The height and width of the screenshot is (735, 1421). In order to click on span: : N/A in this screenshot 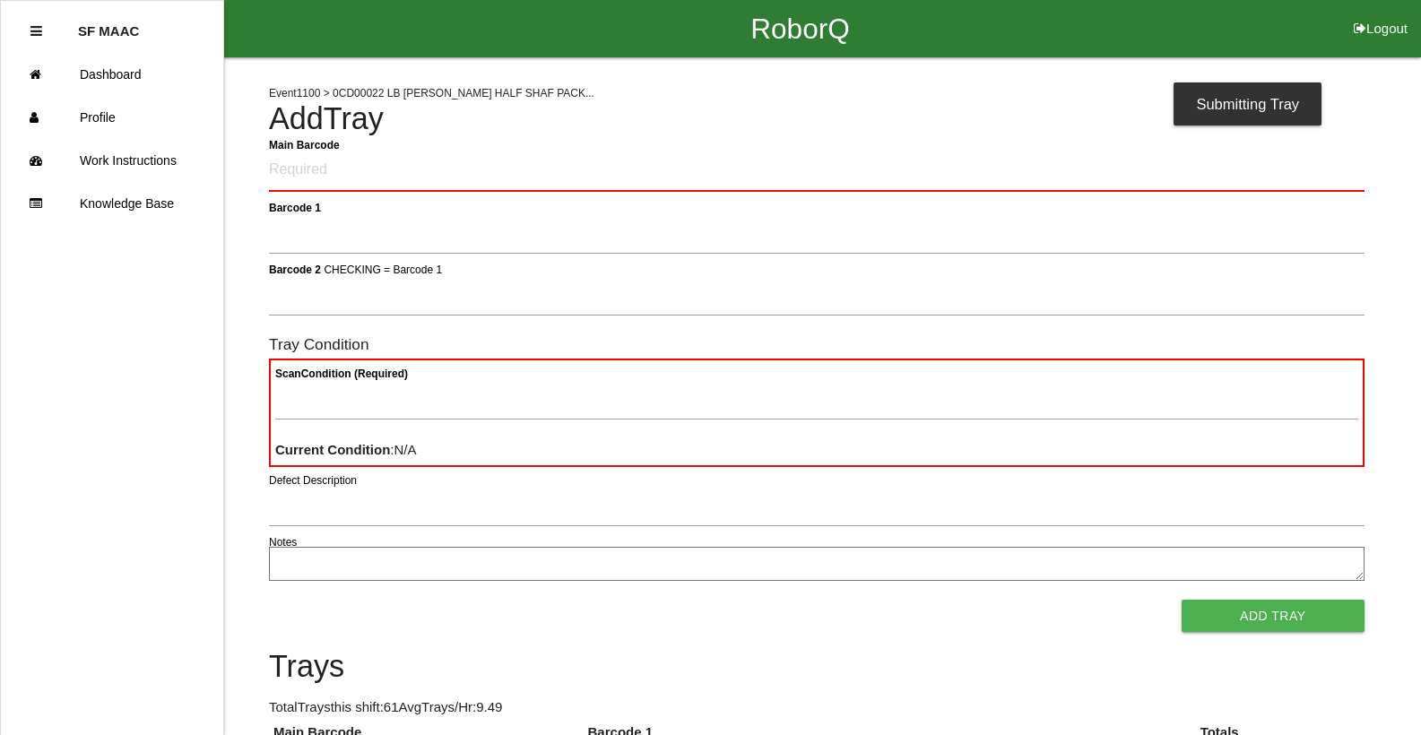, I will do `click(346, 449)`.